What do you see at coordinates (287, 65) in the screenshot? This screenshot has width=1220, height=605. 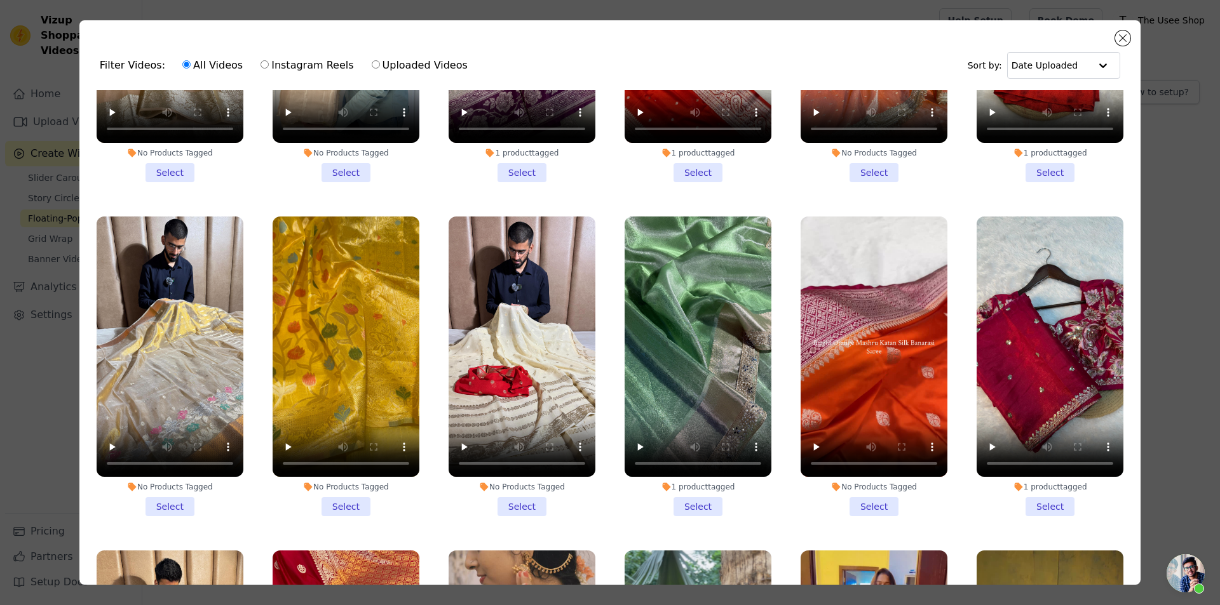 I see `div: Filter Videos:` at bounding box center [287, 65].